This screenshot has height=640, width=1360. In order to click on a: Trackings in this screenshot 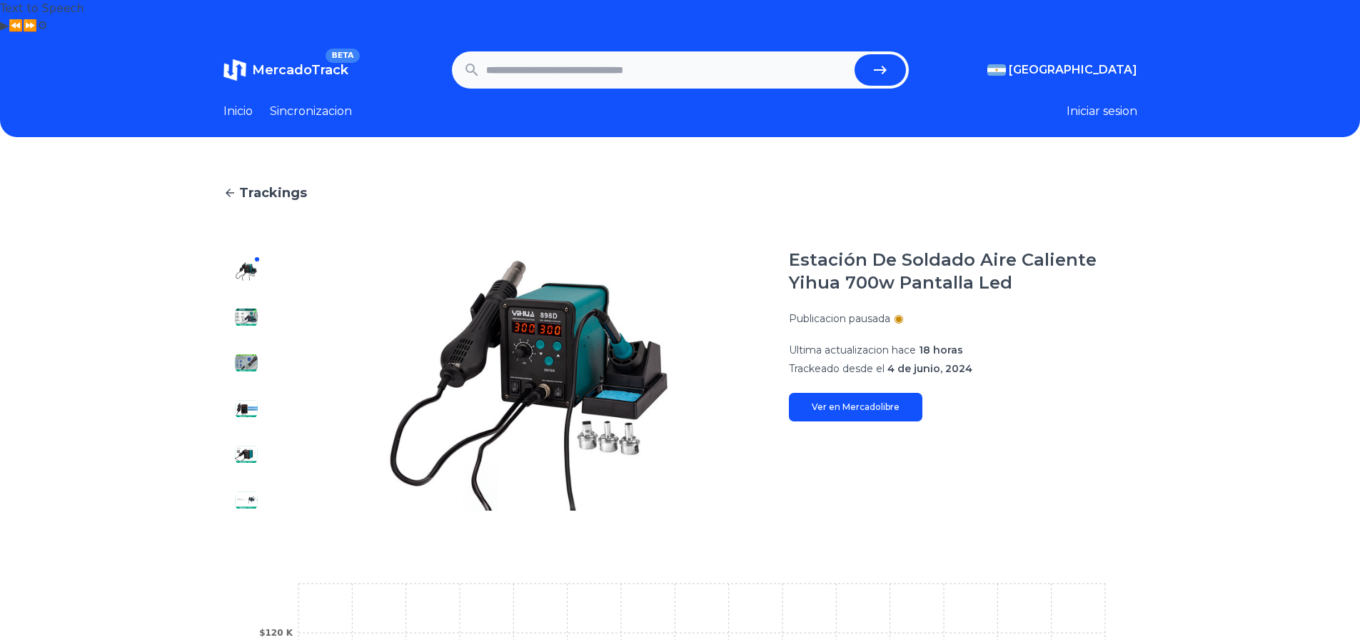, I will do `click(680, 193)`.